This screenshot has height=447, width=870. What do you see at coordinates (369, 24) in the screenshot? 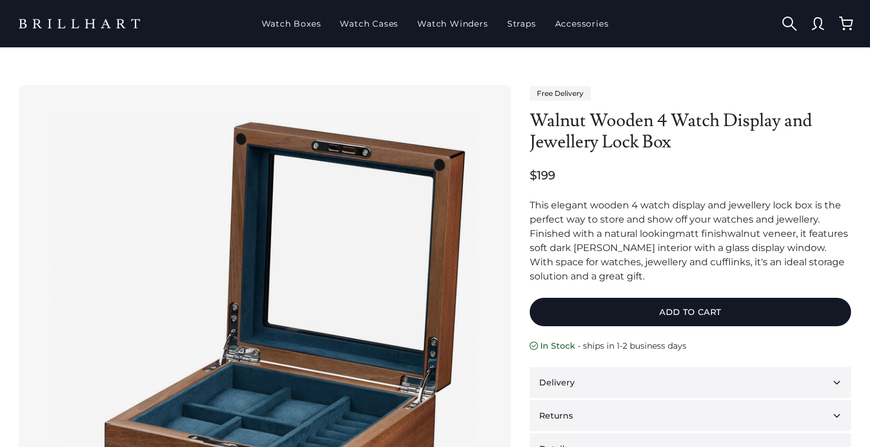
I see `a: Watch Cases` at bounding box center [369, 24].